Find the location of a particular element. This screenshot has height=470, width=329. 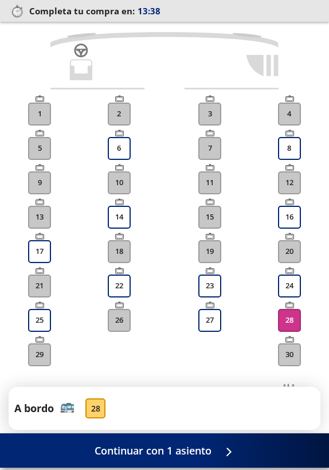

button: 25 is located at coordinates (40, 320).